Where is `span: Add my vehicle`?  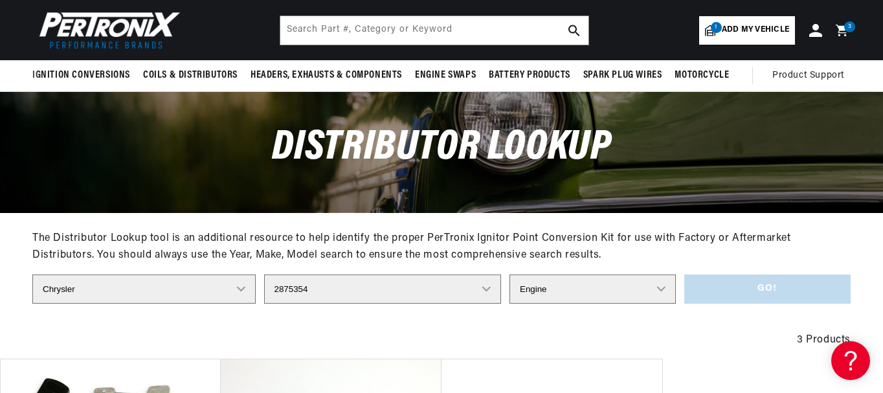
span: Add my vehicle is located at coordinates (756, 30).